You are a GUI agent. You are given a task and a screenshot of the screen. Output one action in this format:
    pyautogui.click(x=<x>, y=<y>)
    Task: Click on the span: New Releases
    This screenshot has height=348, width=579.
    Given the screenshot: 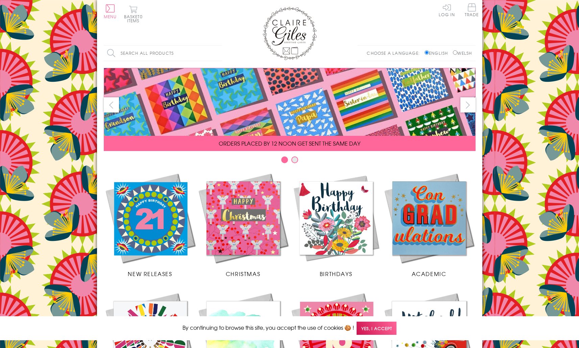 What is the action you would take?
    pyautogui.click(x=150, y=274)
    